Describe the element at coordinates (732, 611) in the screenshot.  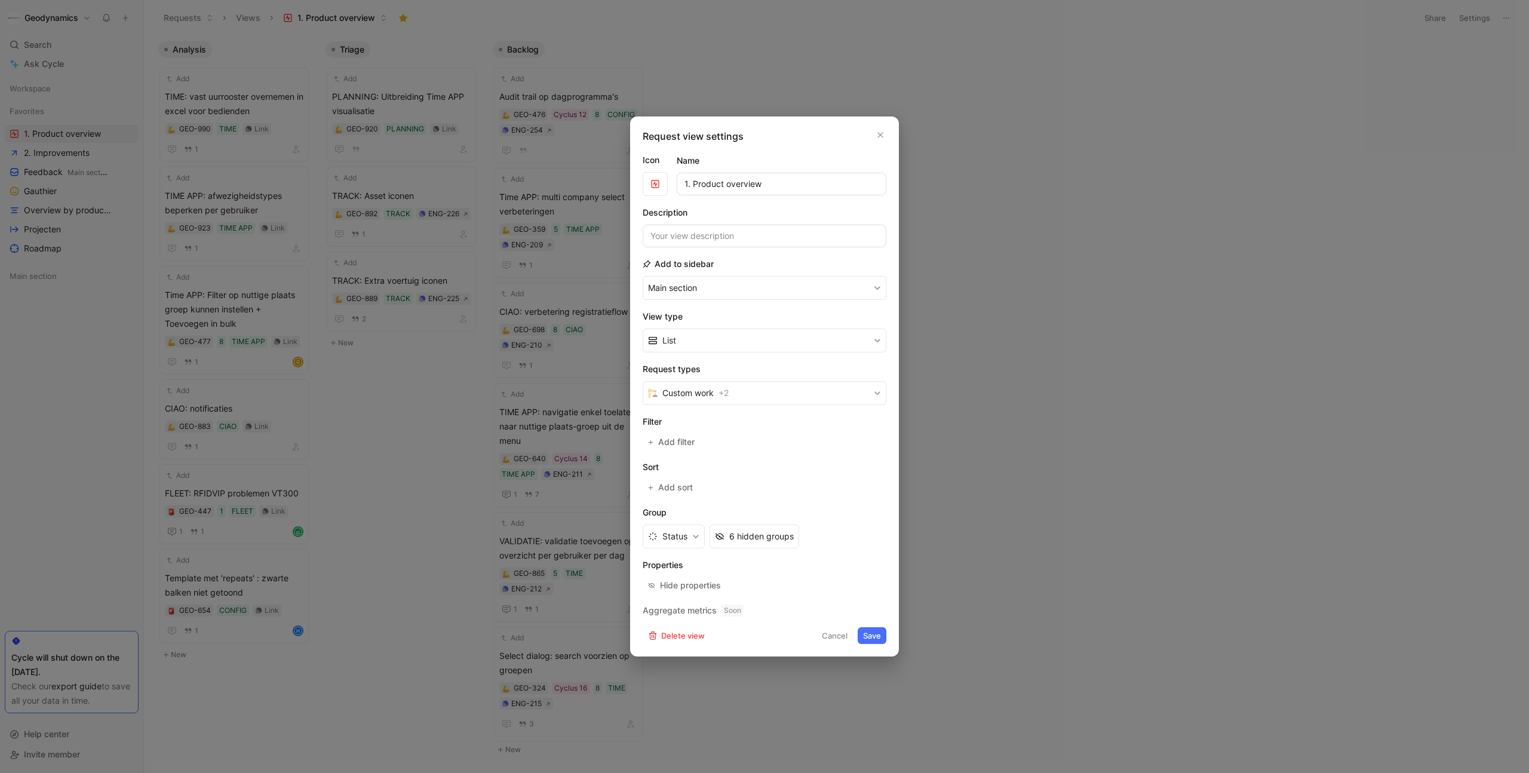
I see `span: Soon` at that location.